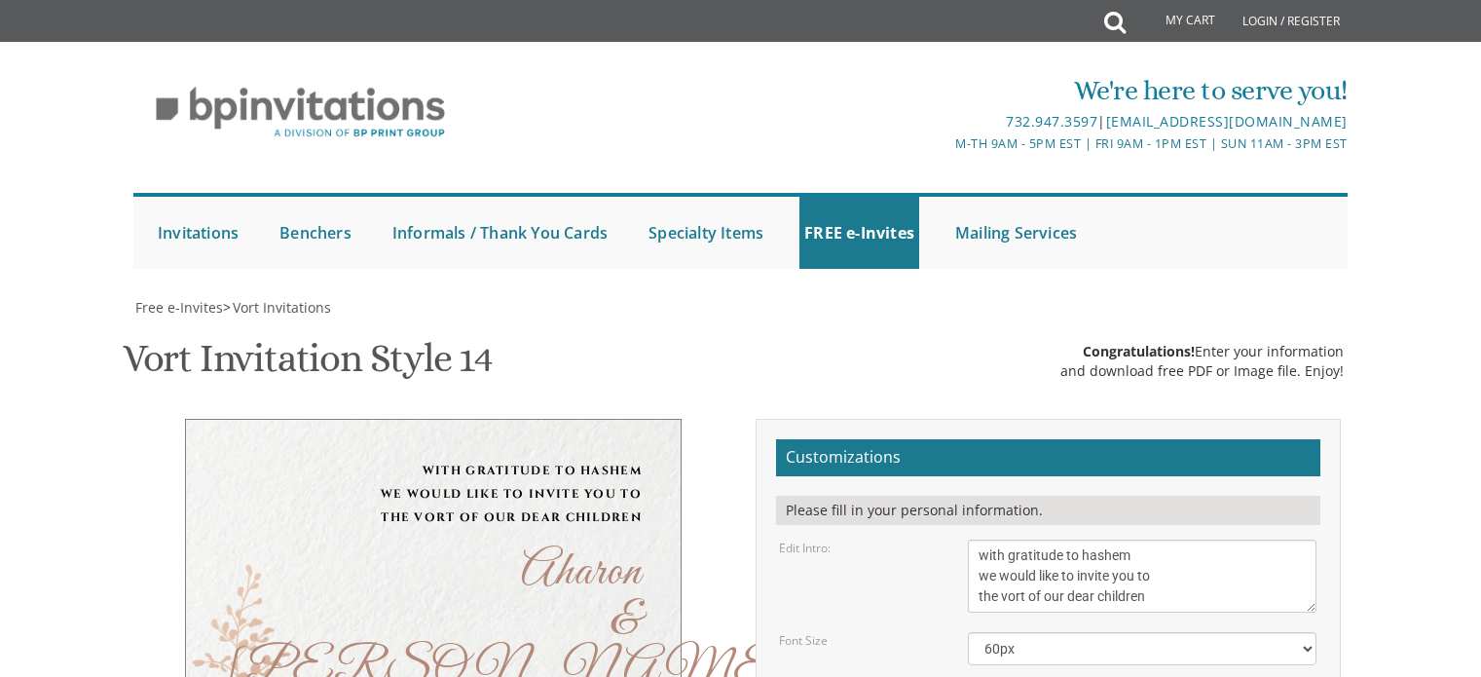  Describe the element at coordinates (1176, 21) in the screenshot. I see `a: My Cart` at that location.